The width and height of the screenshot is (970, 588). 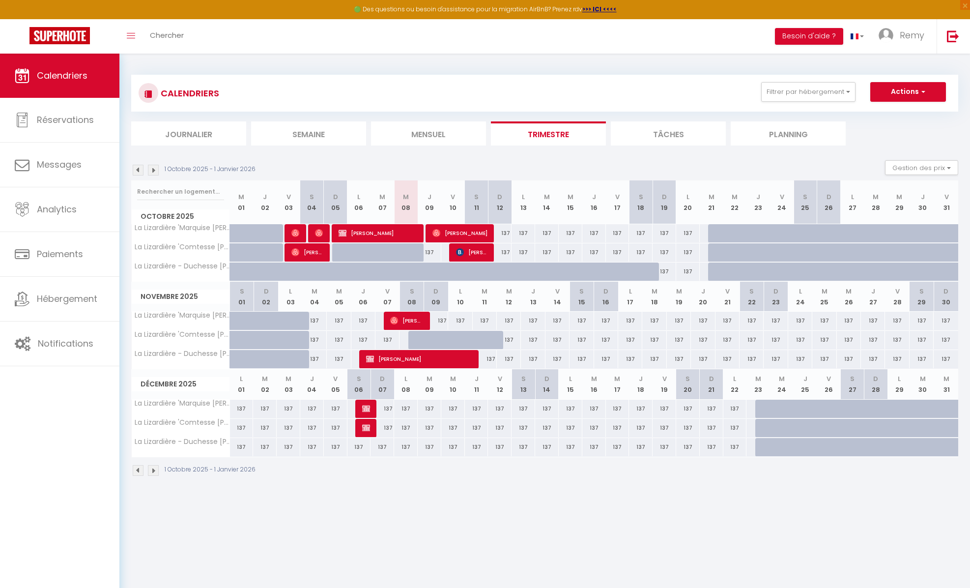 I want to click on th: 23, so click(x=775, y=296).